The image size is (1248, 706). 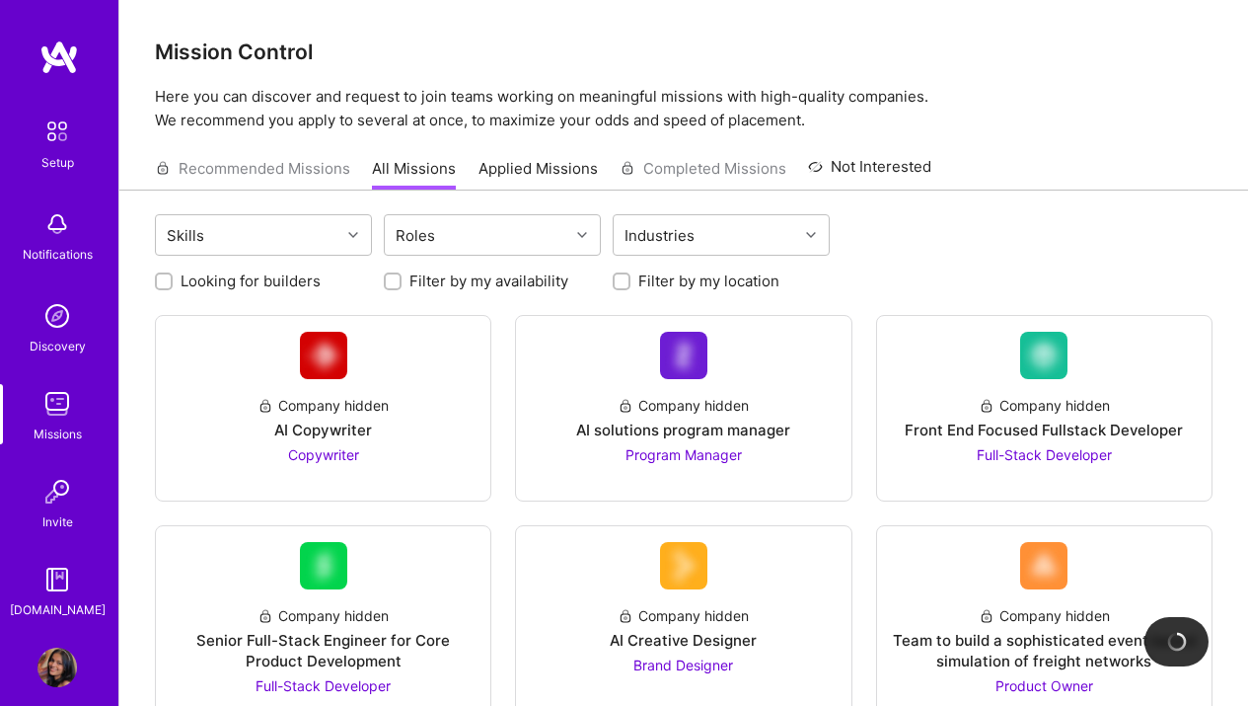 I want to click on div: Discovery, so click(x=57, y=345).